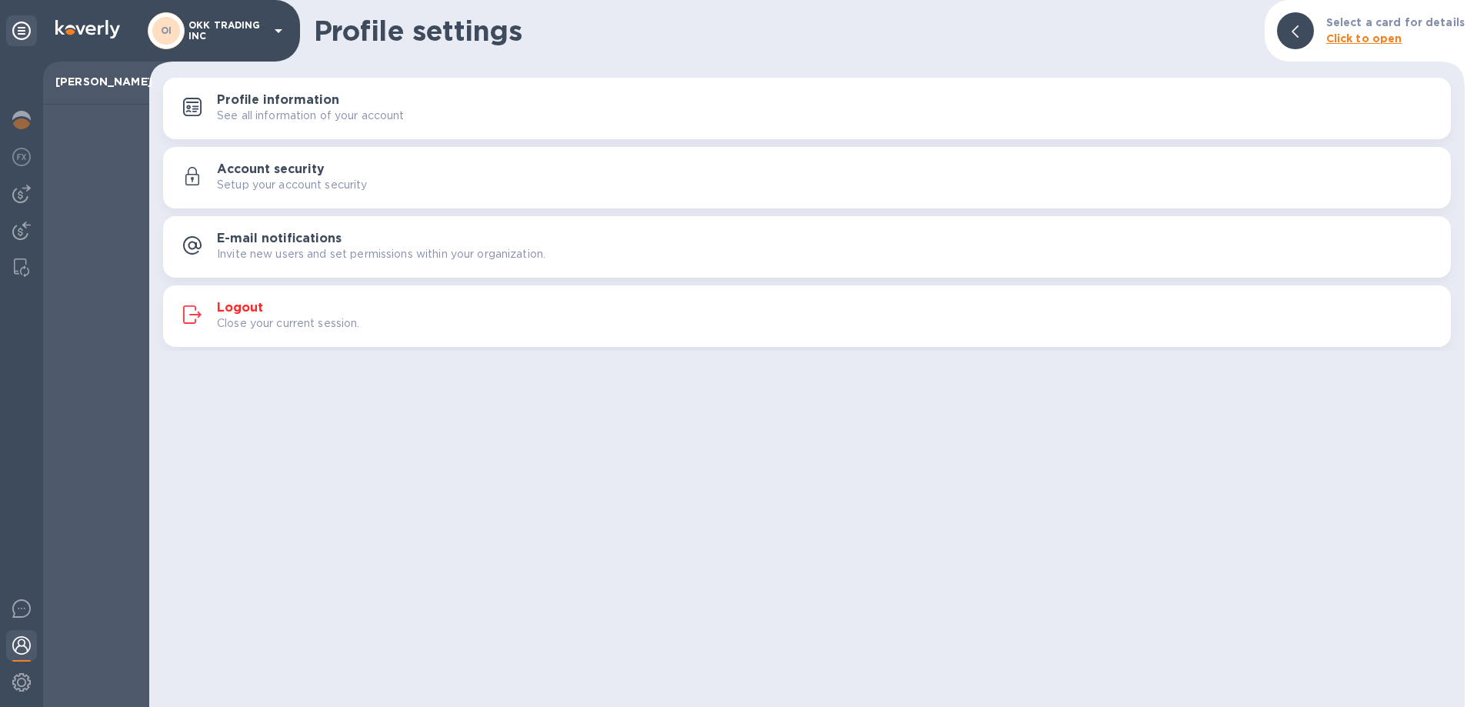 The width and height of the screenshot is (1477, 707). I want to click on p: OKK TRADING INC, so click(227, 31).